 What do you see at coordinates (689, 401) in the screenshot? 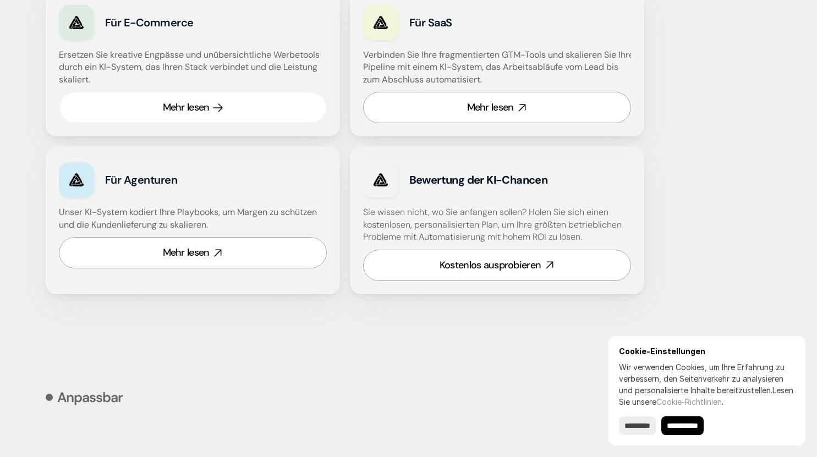
I see `font: Cookie-Richtlinien` at bounding box center [689, 401].